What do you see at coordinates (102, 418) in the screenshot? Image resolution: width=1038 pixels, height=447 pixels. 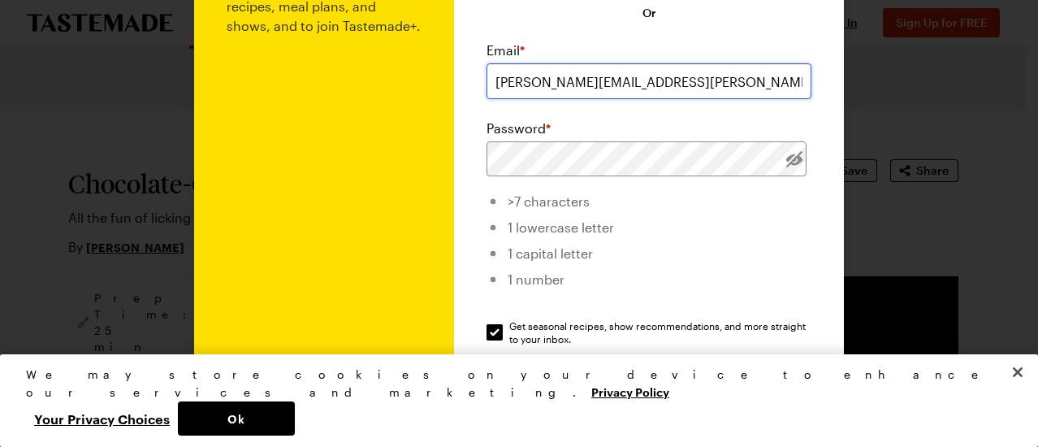 I see `button: Your Privacy Choices` at bounding box center [102, 418].